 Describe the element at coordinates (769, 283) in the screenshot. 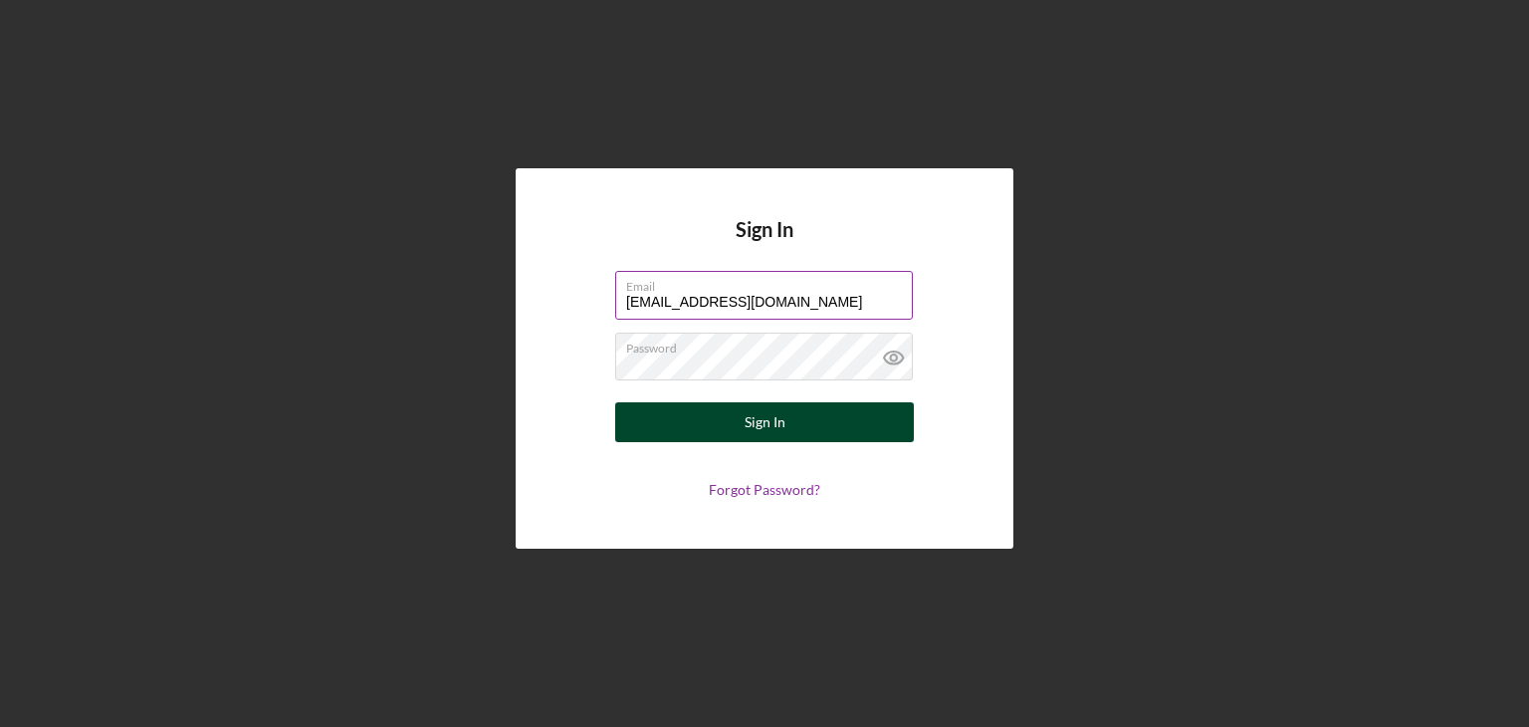

I see `label: Email` at that location.